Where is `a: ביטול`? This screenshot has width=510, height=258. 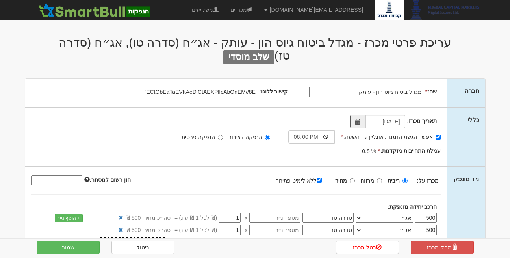
a: ביטול is located at coordinates (143, 247).